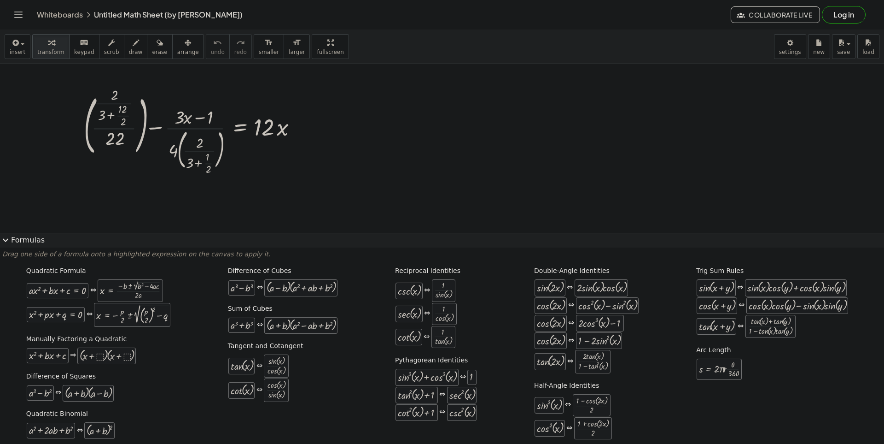  I want to click on span: transform, so click(51, 52).